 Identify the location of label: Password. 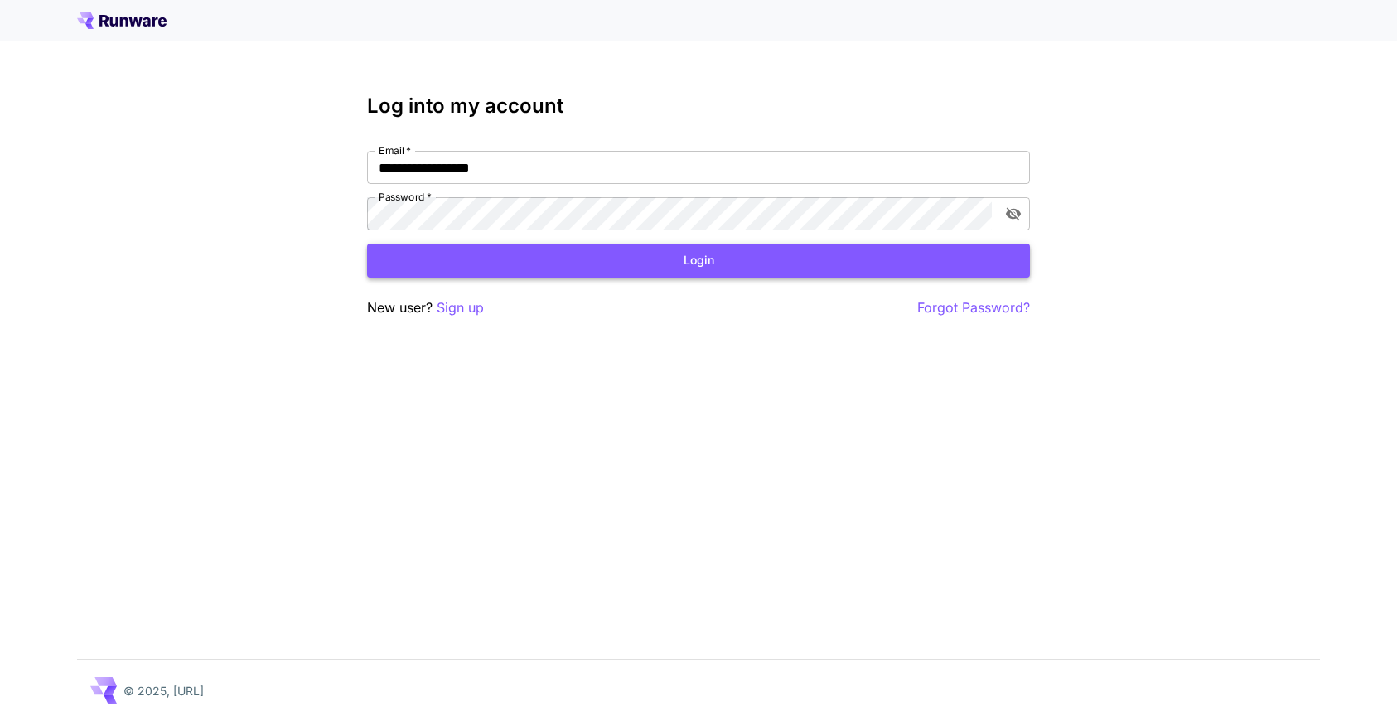
(405, 196).